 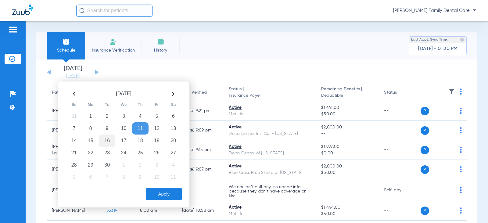 I want to click on img: Search Icon, so click(x=82, y=11).